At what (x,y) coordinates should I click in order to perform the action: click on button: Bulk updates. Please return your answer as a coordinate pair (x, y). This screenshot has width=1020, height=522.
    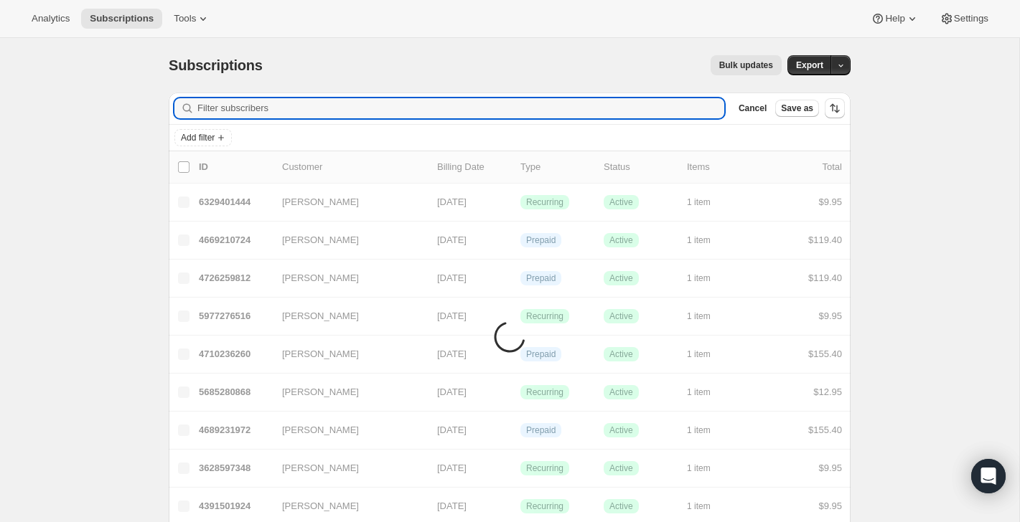
    Looking at the image, I should click on (746, 65).